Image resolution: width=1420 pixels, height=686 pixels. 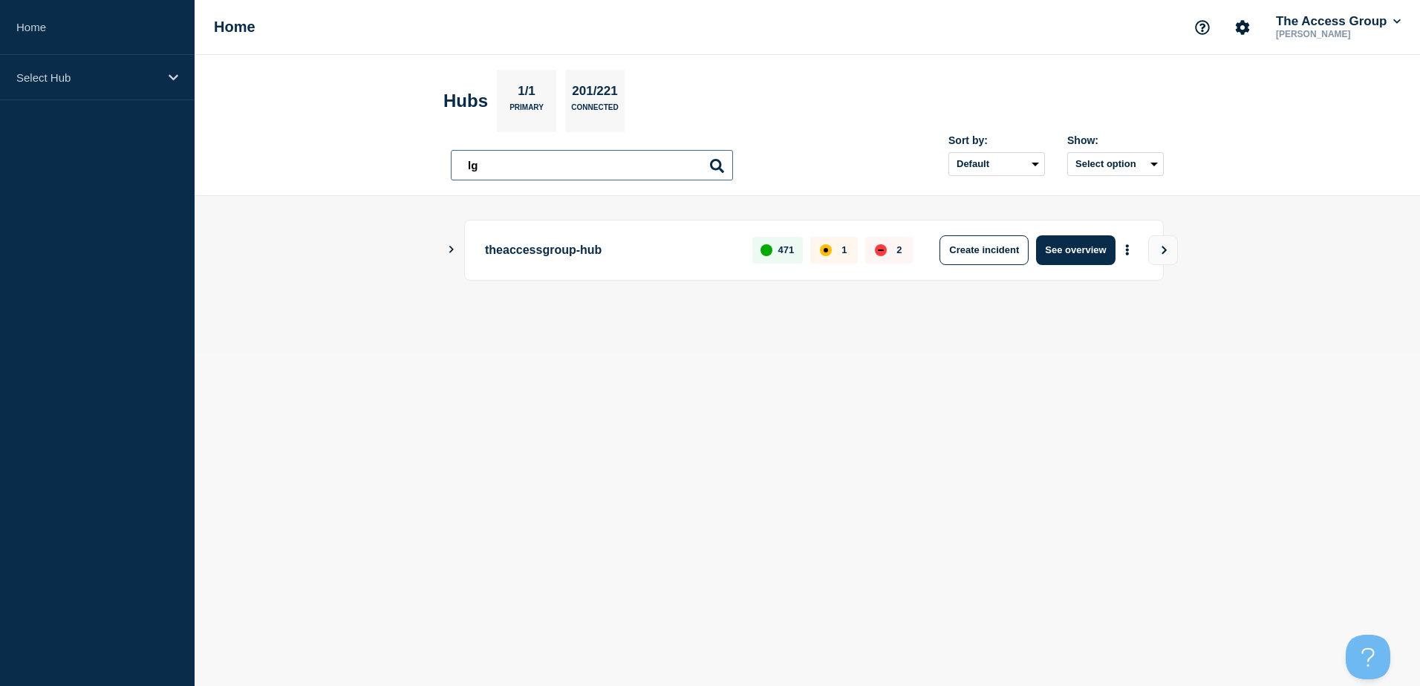 What do you see at coordinates (592, 165) in the screenshot?
I see `input: Search Hubs` at bounding box center [592, 165].